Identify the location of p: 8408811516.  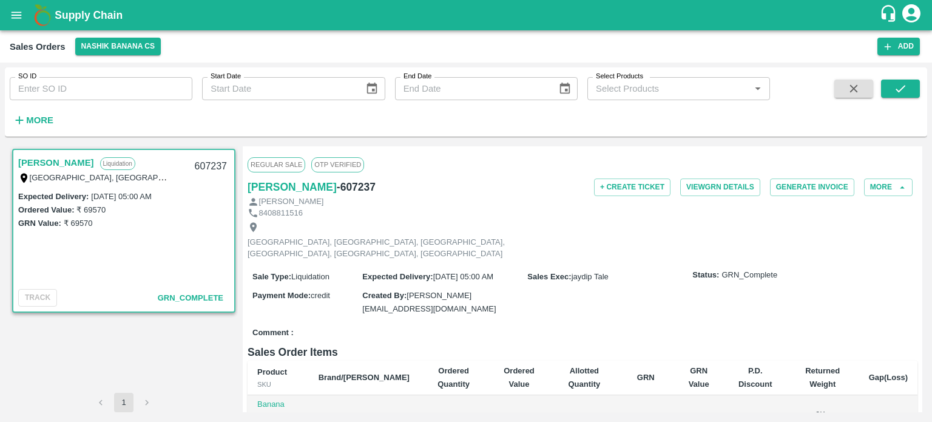
(281, 213).